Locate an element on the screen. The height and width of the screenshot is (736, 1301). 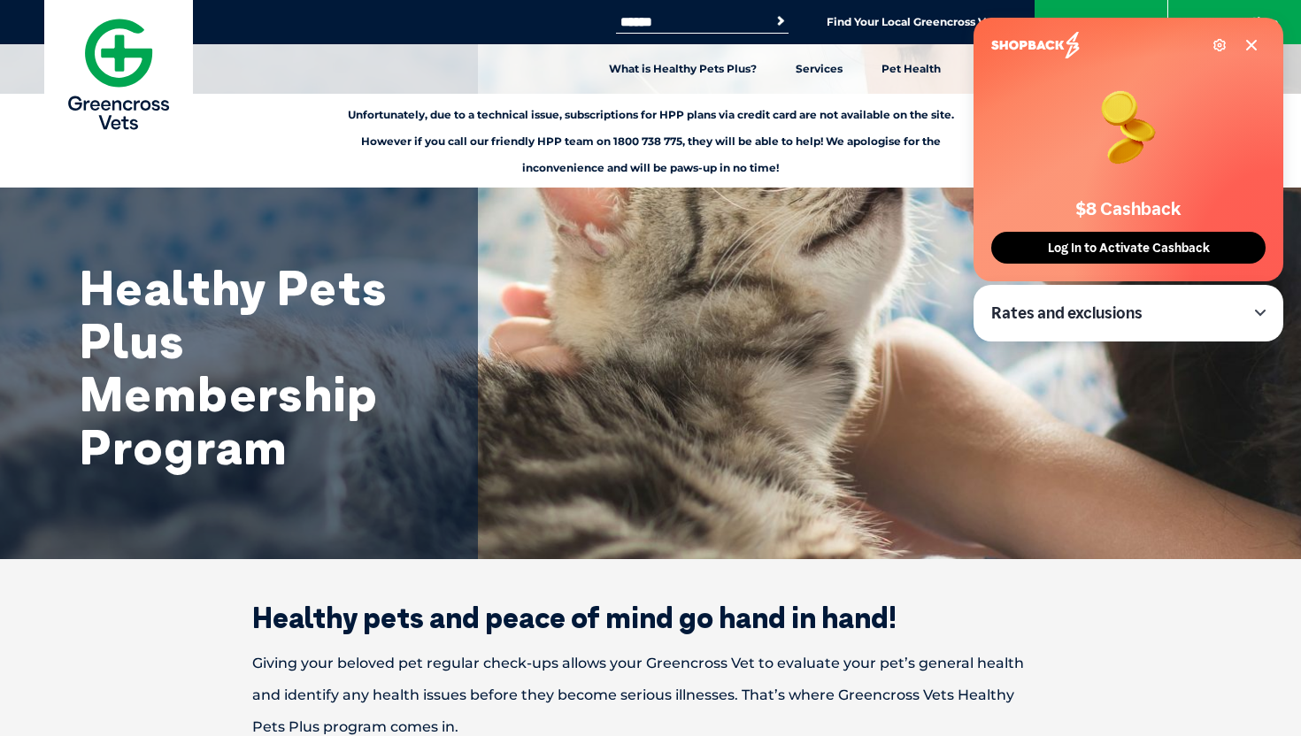
a: Pet Health is located at coordinates (910, 69).